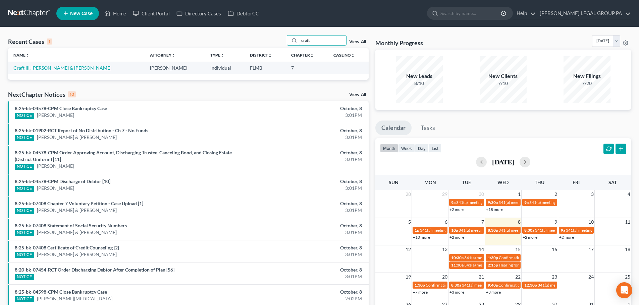 Image resolution: width=639 pixels, height=305 pixels. I want to click on div: 2:02PM, so click(306, 299).